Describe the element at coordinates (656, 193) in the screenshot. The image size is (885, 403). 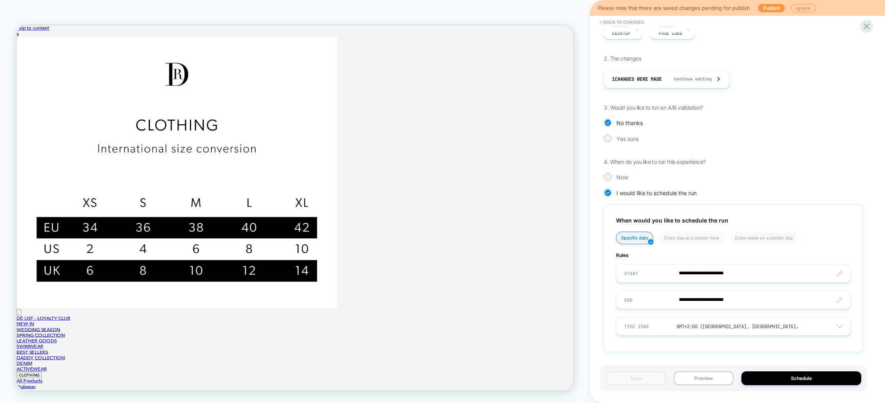
I see `span: I would like to schedule the run` at that location.